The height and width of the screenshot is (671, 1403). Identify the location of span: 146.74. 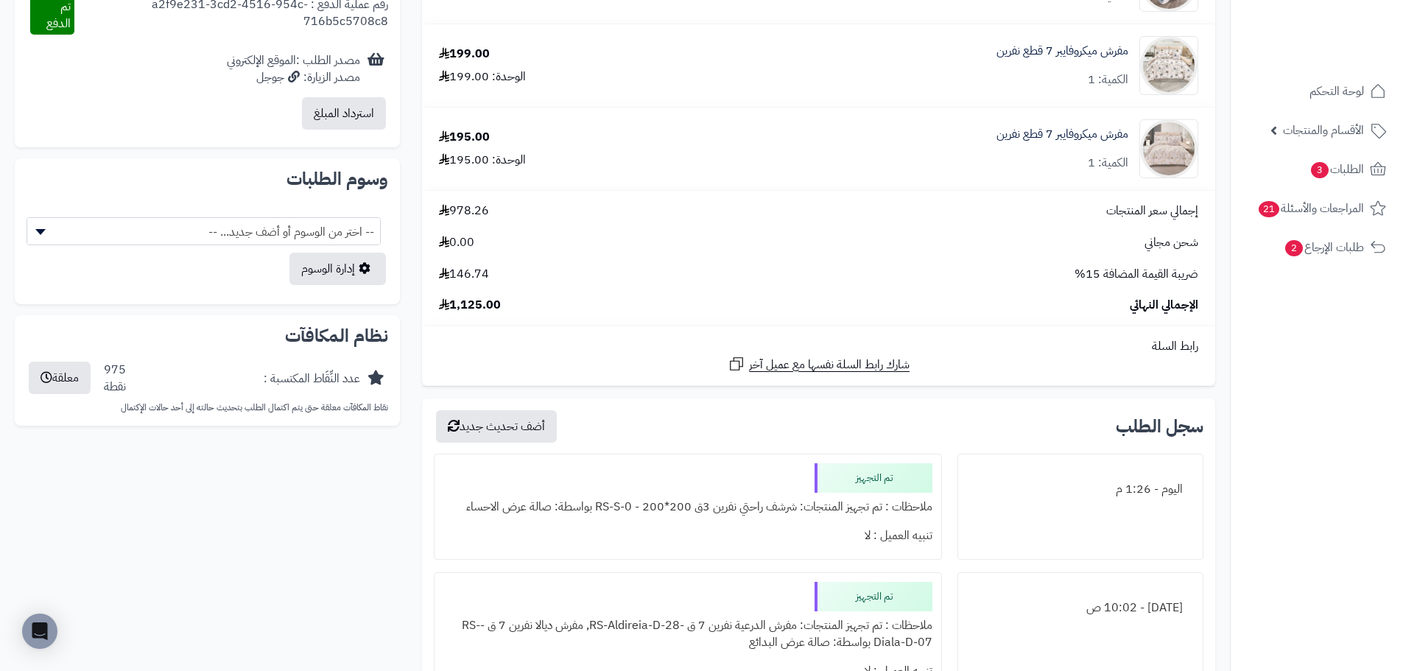
(464, 274).